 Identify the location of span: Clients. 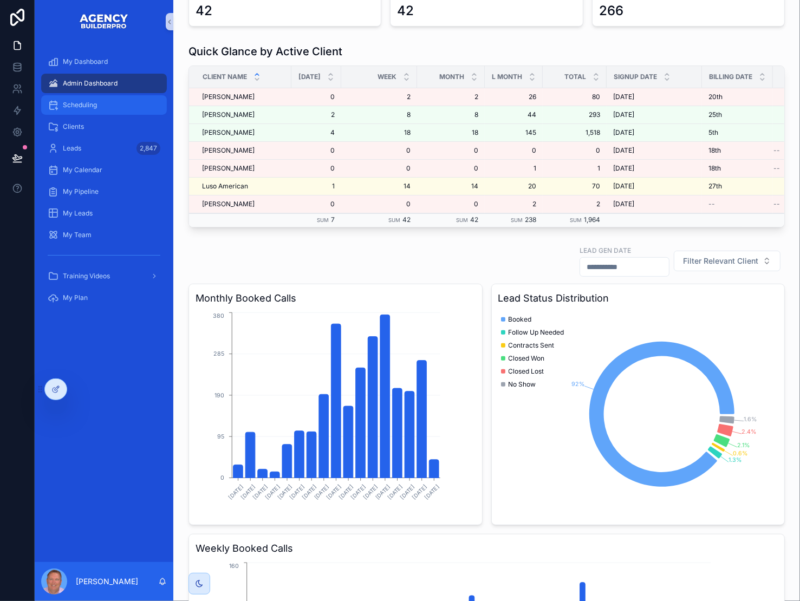
(73, 127).